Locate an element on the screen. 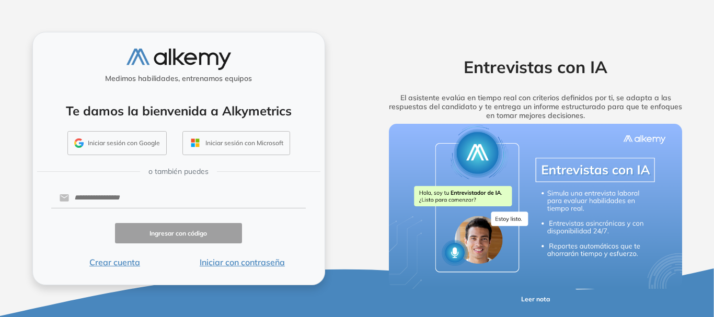  img: logo-alkemy is located at coordinates (179, 59).